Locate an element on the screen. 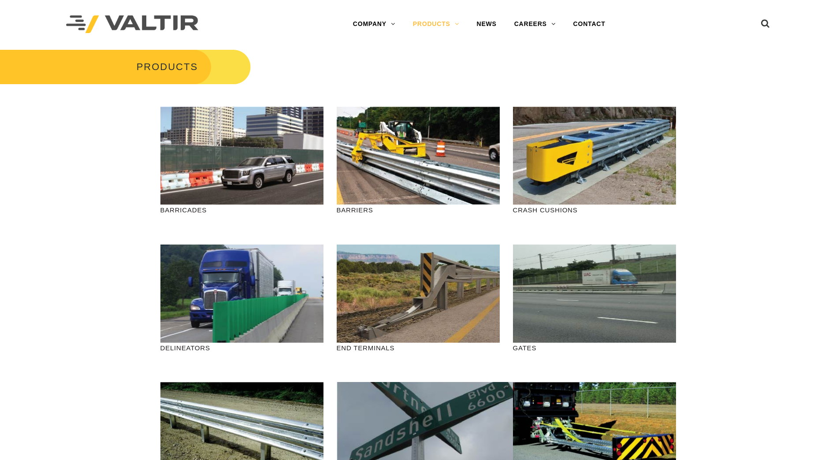 This screenshot has height=460, width=836. a: PRODUCTS is located at coordinates (436, 24).